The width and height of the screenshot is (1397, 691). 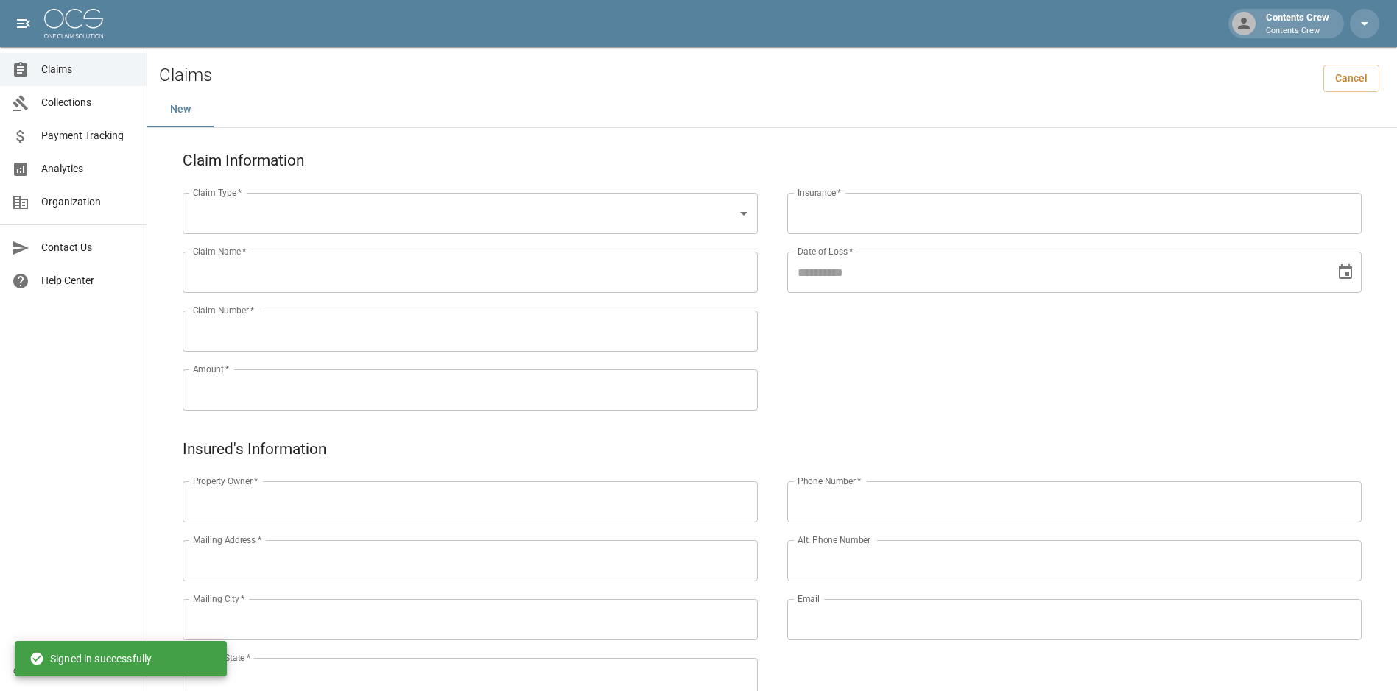 I want to click on span: Organization, so click(x=88, y=202).